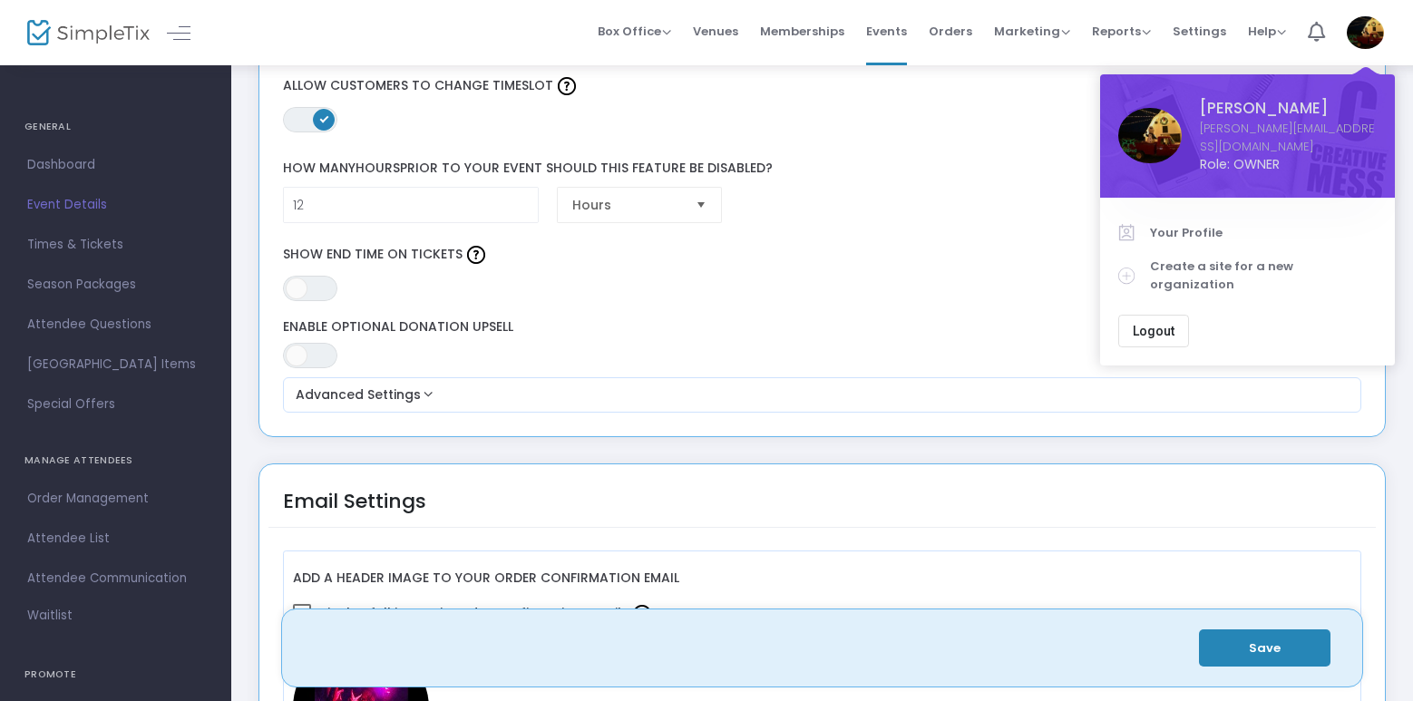  What do you see at coordinates (487, 613) in the screenshot?
I see `span: Display full image in order confirmation email?` at bounding box center [487, 613].